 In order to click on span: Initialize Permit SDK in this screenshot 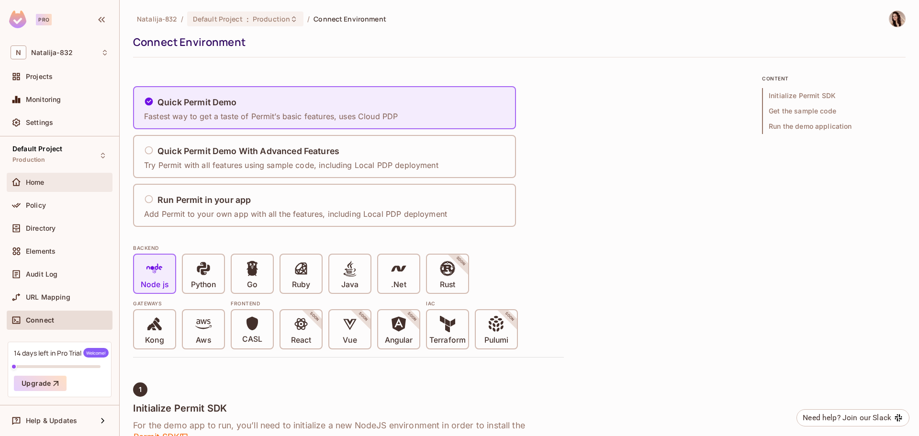, I will do `click(834, 96)`.